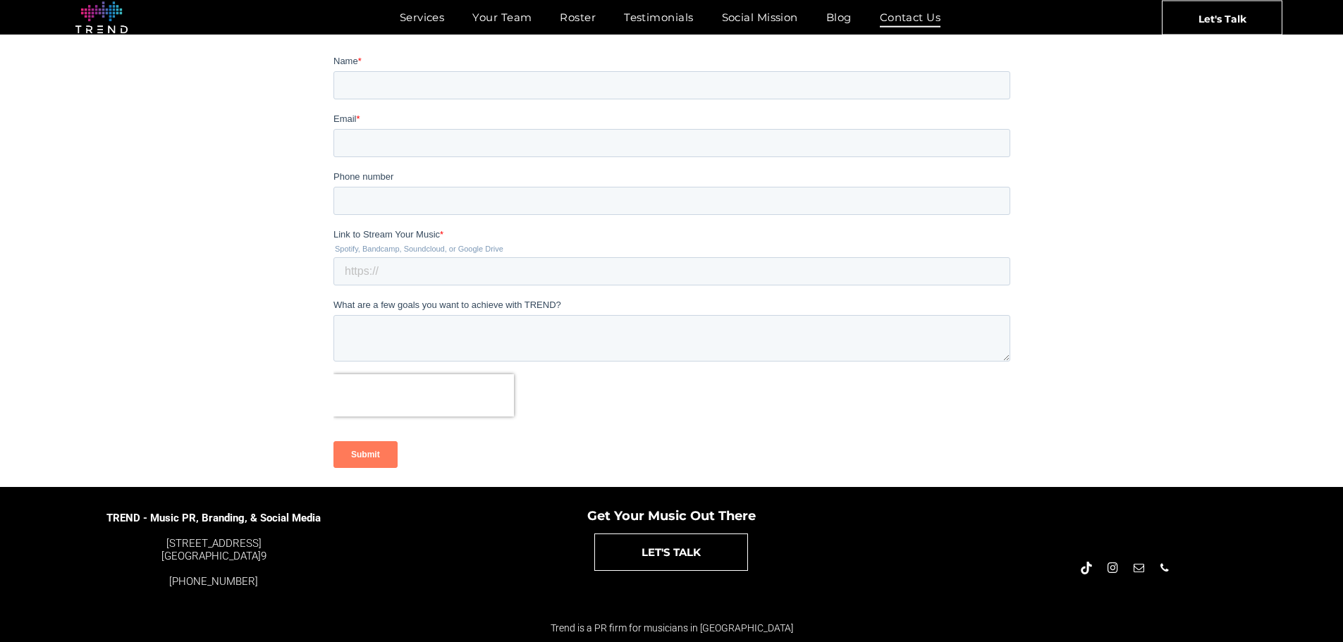 This screenshot has height=642, width=1343. What do you see at coordinates (671, 552) in the screenshot?
I see `a: LET'S TALK` at bounding box center [671, 552].